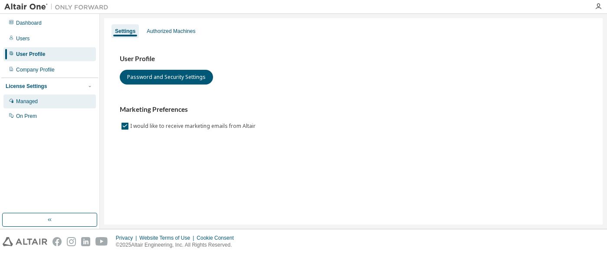 Image resolution: width=607 pixels, height=254 pixels. Describe the element at coordinates (217, 238) in the screenshot. I see `div: Cookie Consent` at that location.